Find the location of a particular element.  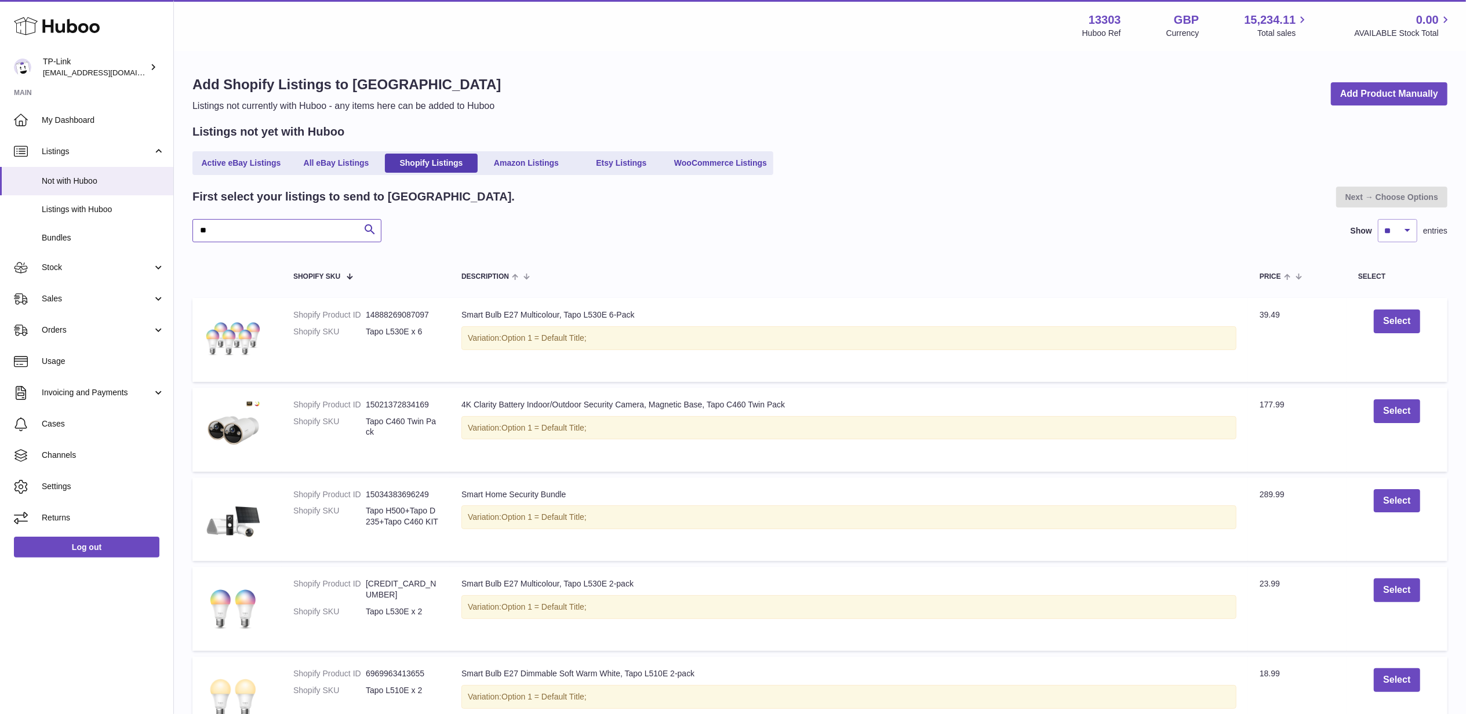

img: listpage_large_1612269222618a.png is located at coordinates (233, 608).